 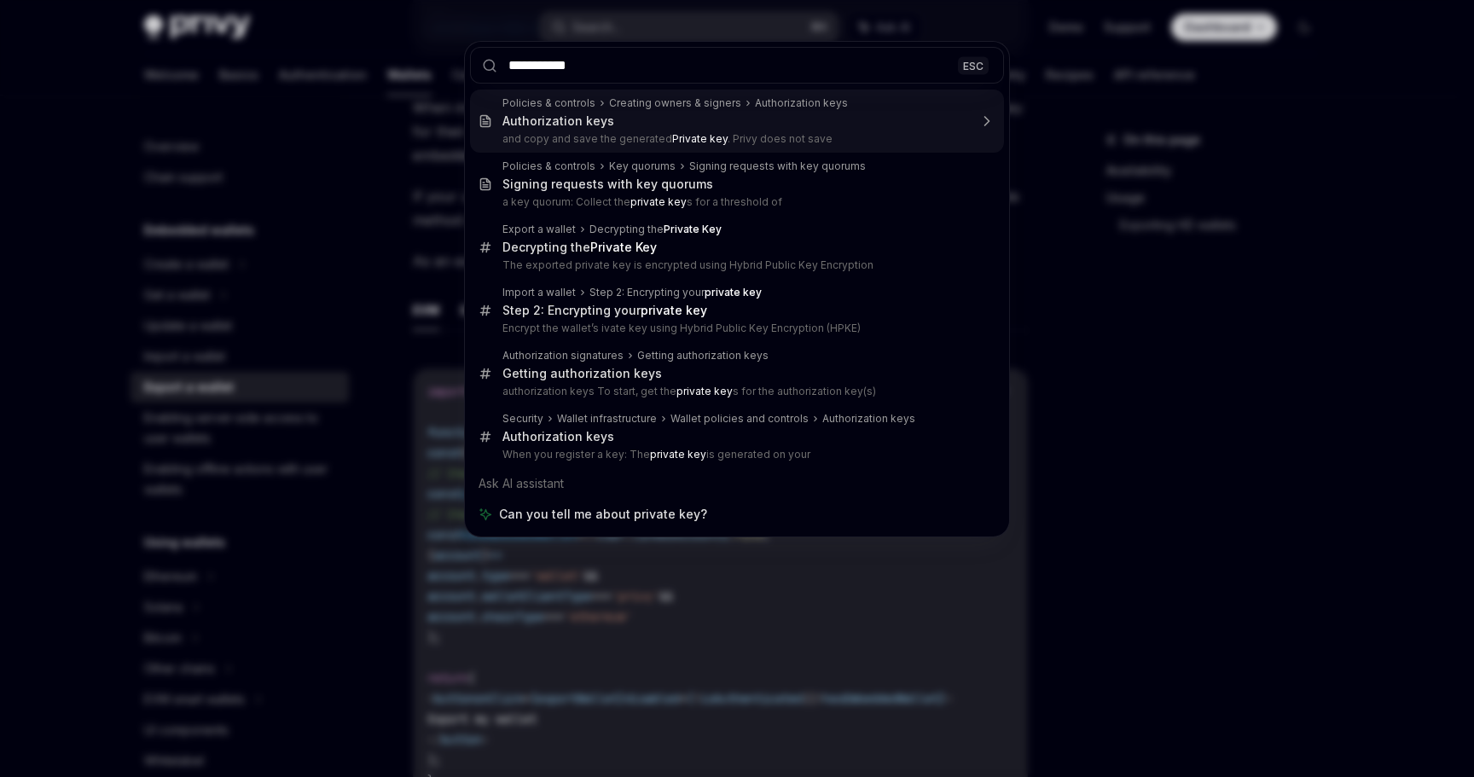 What do you see at coordinates (735, 328) in the screenshot?
I see `p: Encrypt the wallet’s ivate key using Hybrid Public Key Encryption (HPKE)` at bounding box center [735, 328].